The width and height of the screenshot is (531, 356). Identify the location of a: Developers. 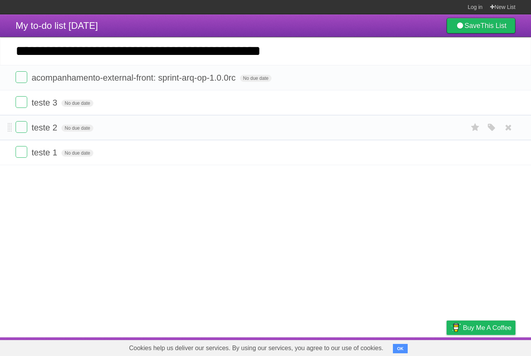
(384, 346).